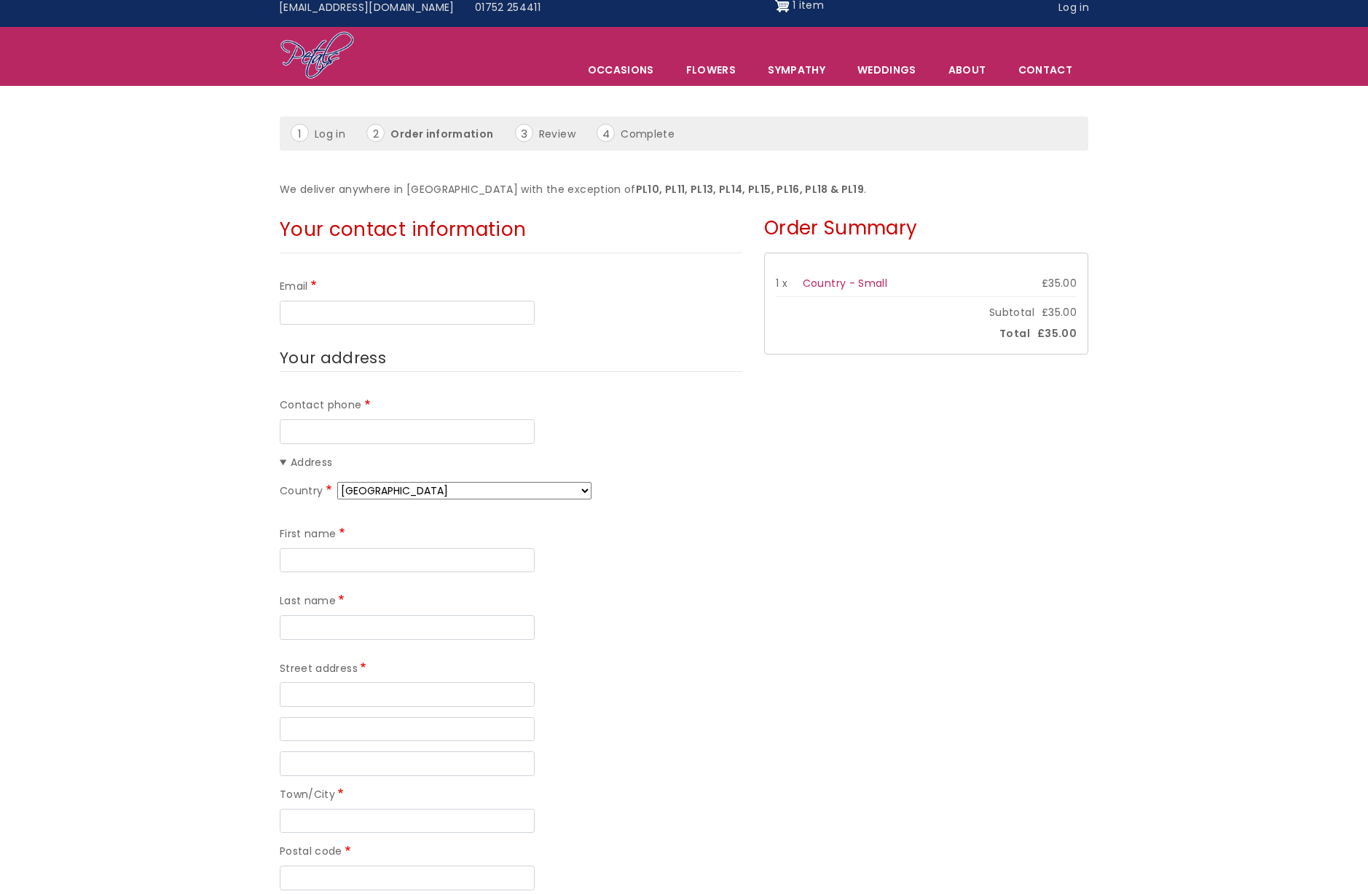 The image size is (1368, 894). Describe the element at coordinates (313, 602) in the screenshot. I see `label: Last name` at that location.